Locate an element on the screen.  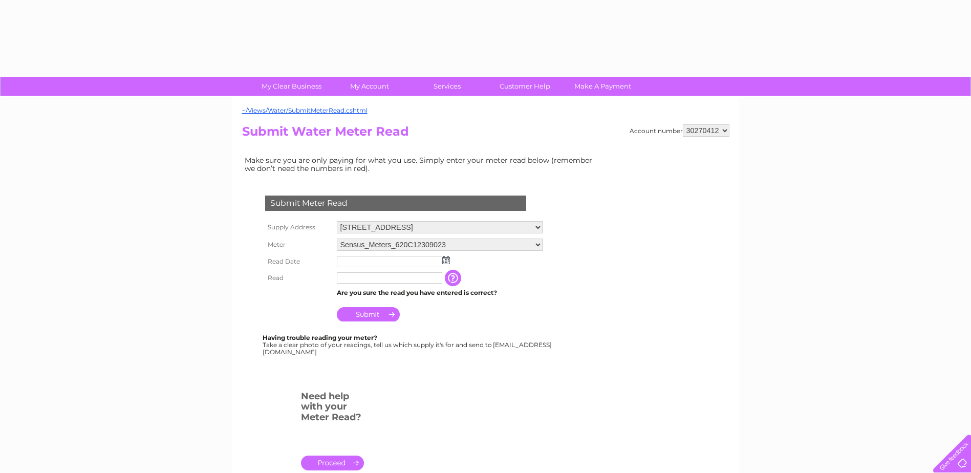
th: Supply Address is located at coordinates (298, 227).